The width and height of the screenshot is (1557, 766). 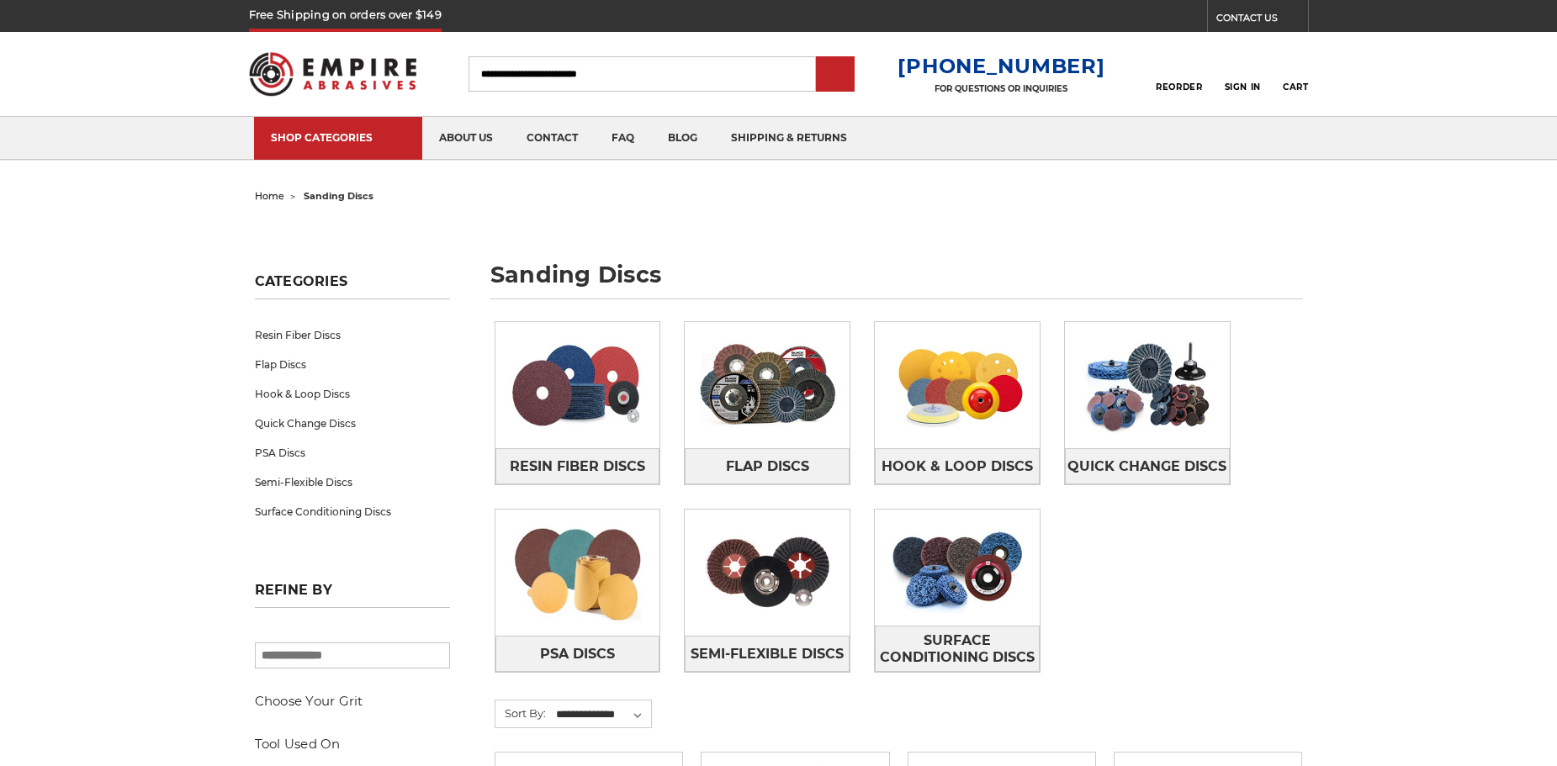 What do you see at coordinates (1295, 87) in the screenshot?
I see `span: Cart` at bounding box center [1295, 87].